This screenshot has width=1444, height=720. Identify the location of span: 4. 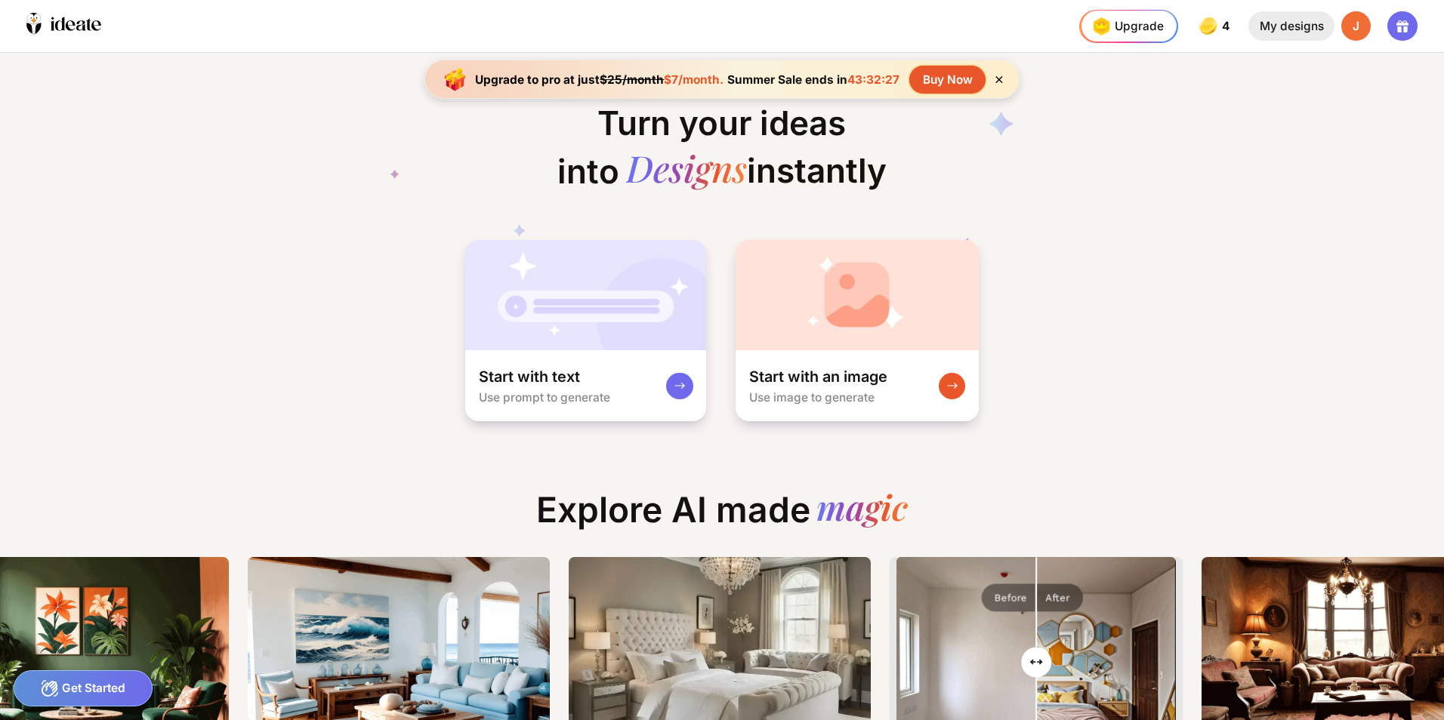
(1227, 26).